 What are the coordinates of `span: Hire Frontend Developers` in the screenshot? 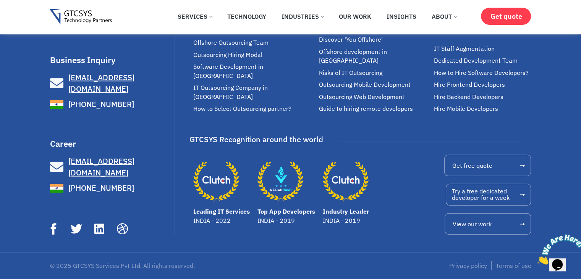 It's located at (470, 84).